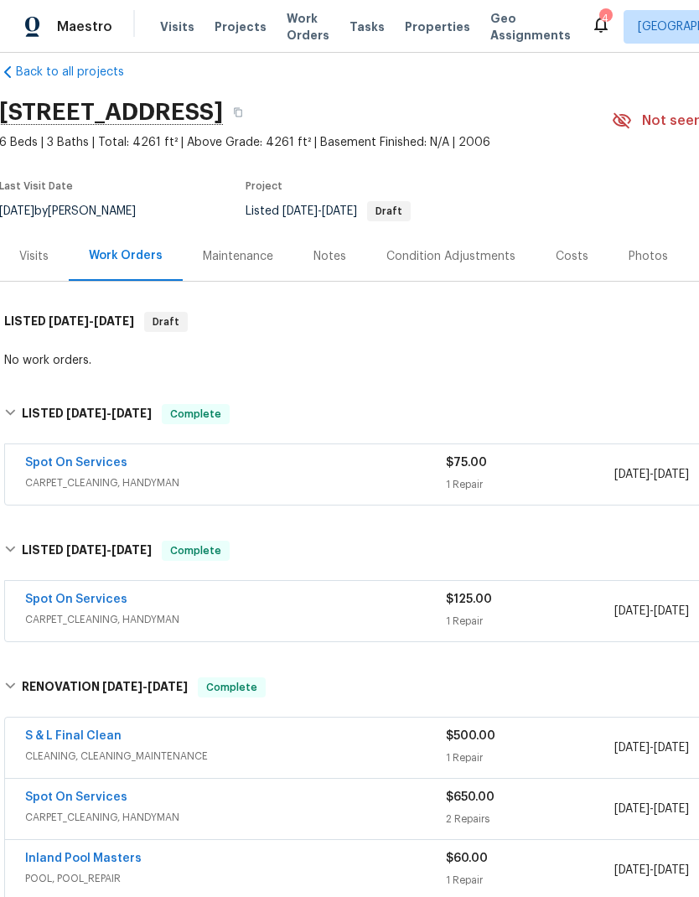 The image size is (699, 897). What do you see at coordinates (105, 687) in the screenshot?
I see `h6: RENOVATION` at bounding box center [105, 687].